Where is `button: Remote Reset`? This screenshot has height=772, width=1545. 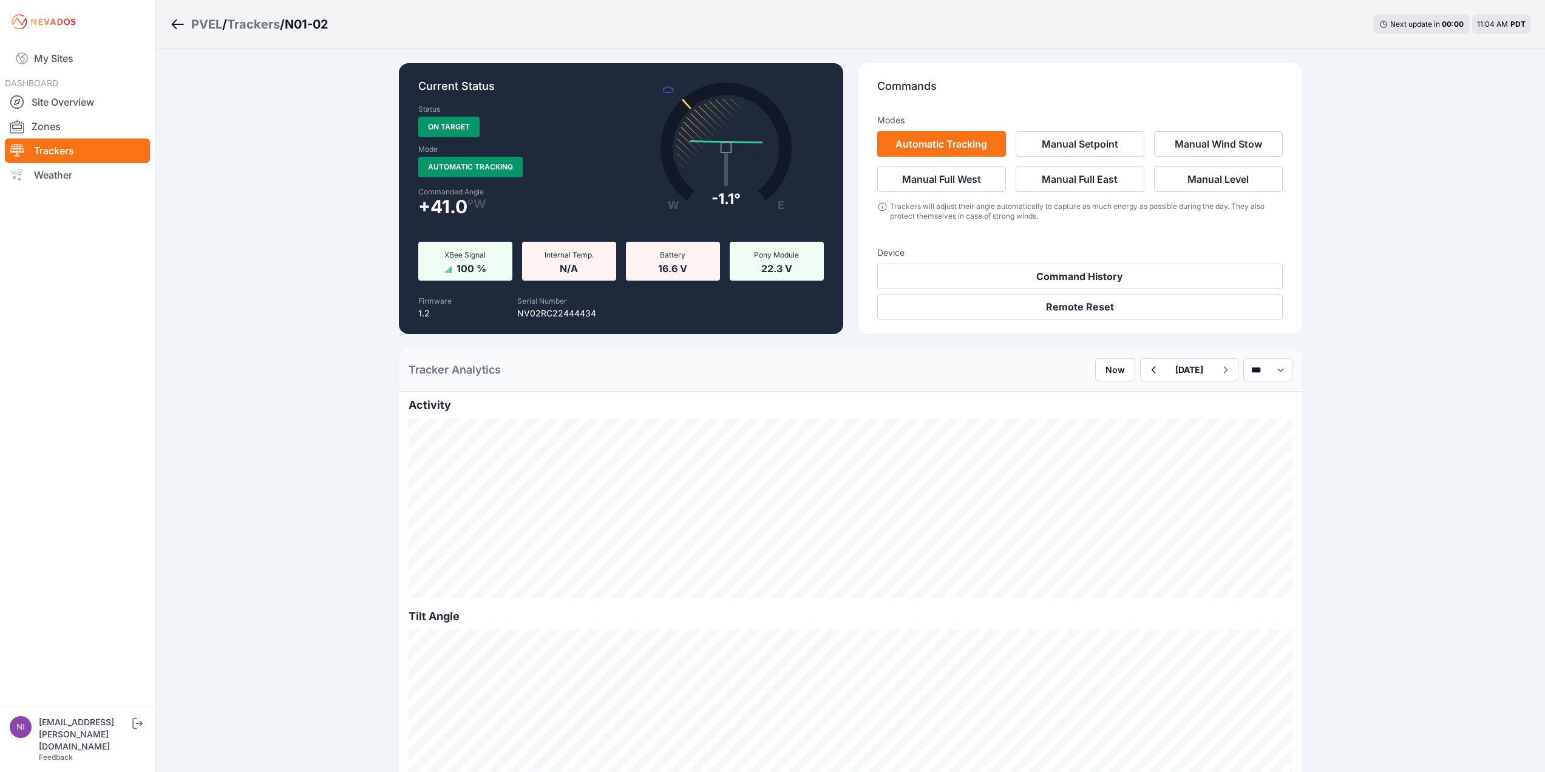 button: Remote Reset is located at coordinates (1080, 307).